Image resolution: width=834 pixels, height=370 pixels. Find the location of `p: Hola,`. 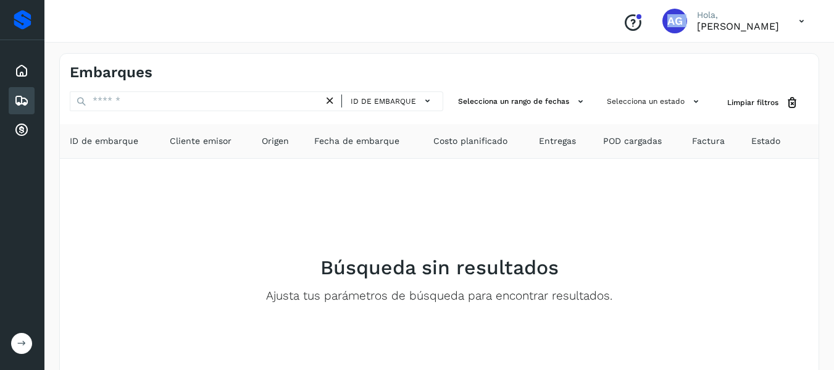

p: Hola, is located at coordinates (738, 15).